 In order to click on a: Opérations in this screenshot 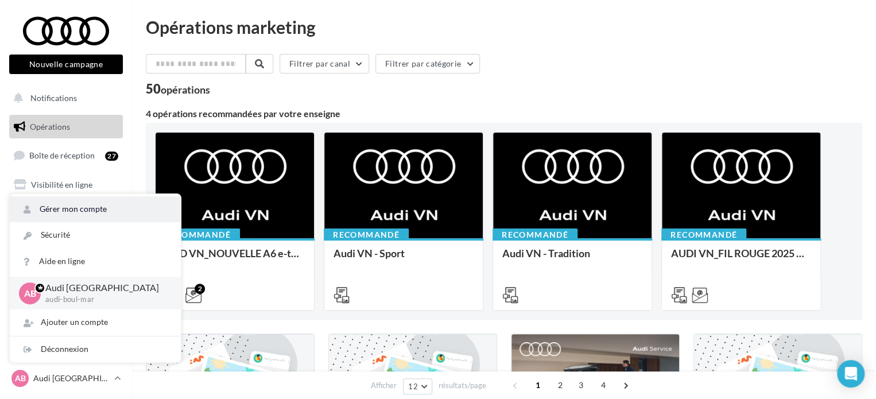, I will do `click(66, 127)`.